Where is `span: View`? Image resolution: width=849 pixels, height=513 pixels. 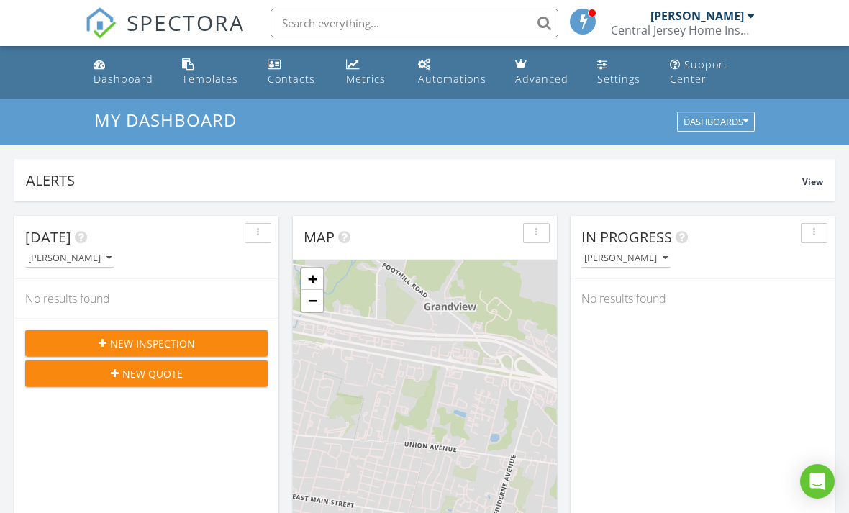 span: View is located at coordinates (812, 181).